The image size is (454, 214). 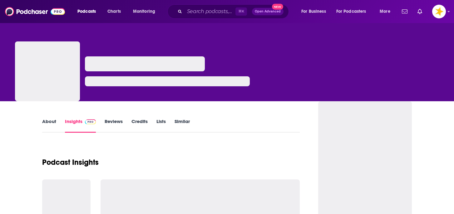 What do you see at coordinates (210, 12) in the screenshot?
I see `input: Search podcasts, credits, & more...` at bounding box center [210, 12].